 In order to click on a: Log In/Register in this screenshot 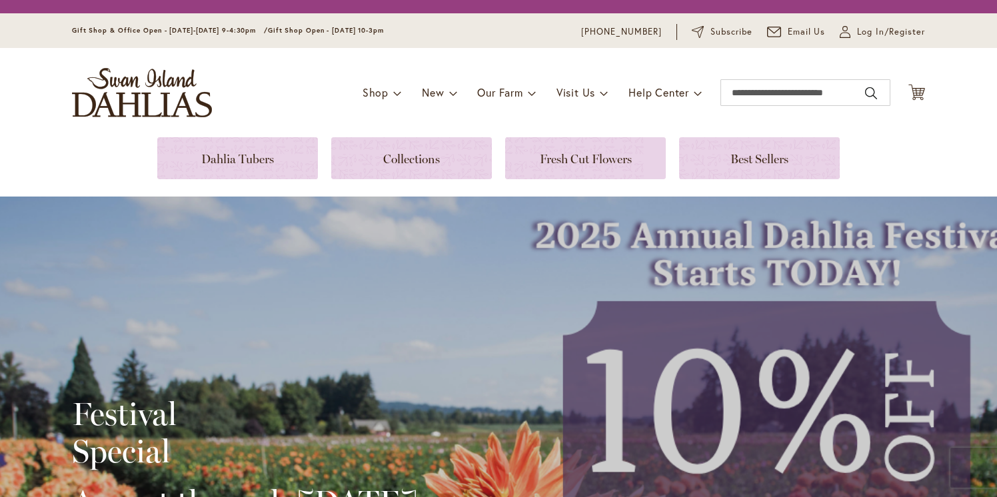, I will do `click(883, 32)`.